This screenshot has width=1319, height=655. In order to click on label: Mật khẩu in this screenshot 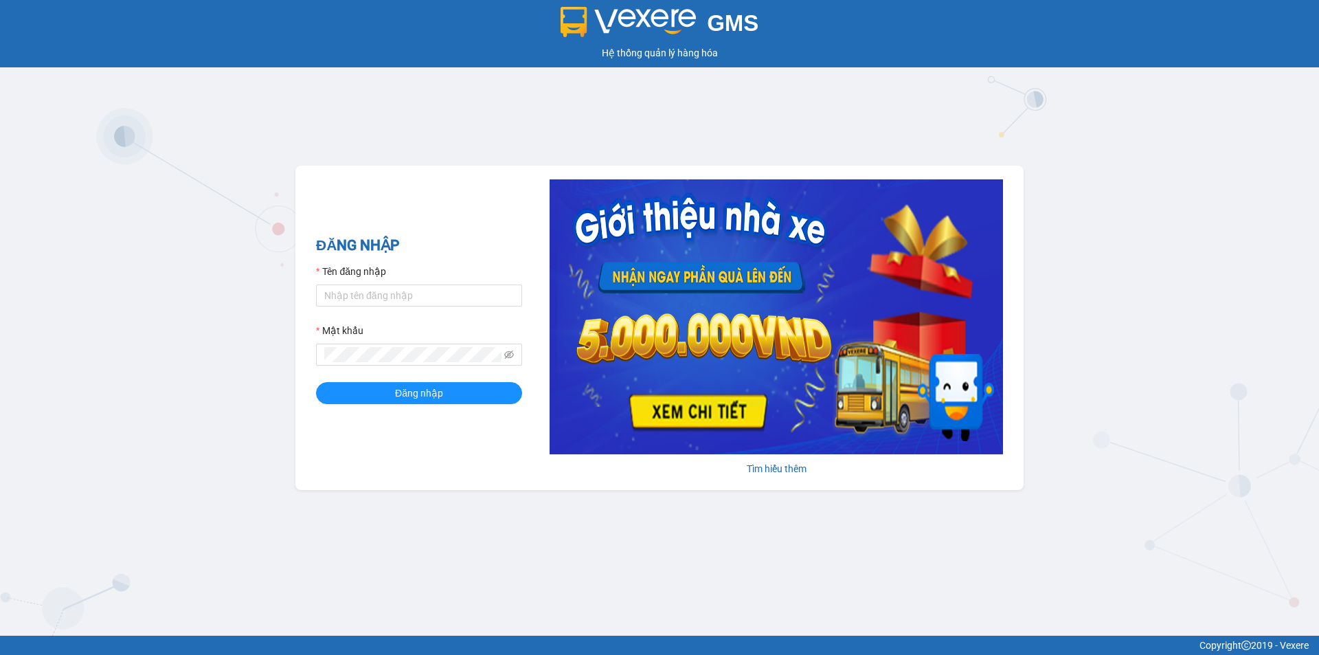, I will do `click(339, 330)`.